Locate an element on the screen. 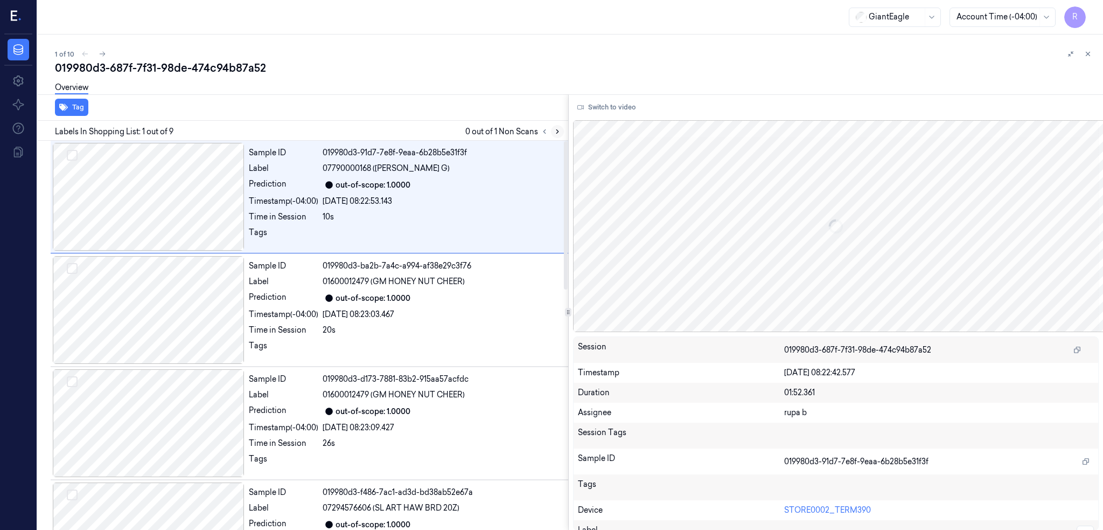 This screenshot has height=530, width=1103. div: STORE0002_TERM390 is located at coordinates (939, 510).